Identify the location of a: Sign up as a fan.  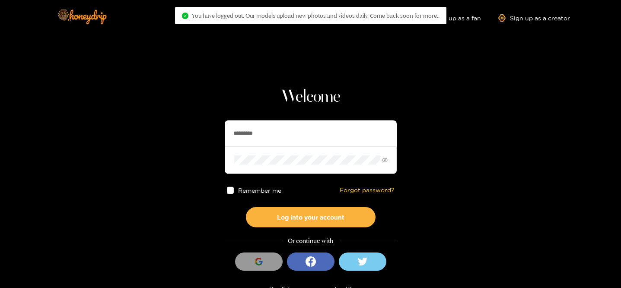
(451, 18).